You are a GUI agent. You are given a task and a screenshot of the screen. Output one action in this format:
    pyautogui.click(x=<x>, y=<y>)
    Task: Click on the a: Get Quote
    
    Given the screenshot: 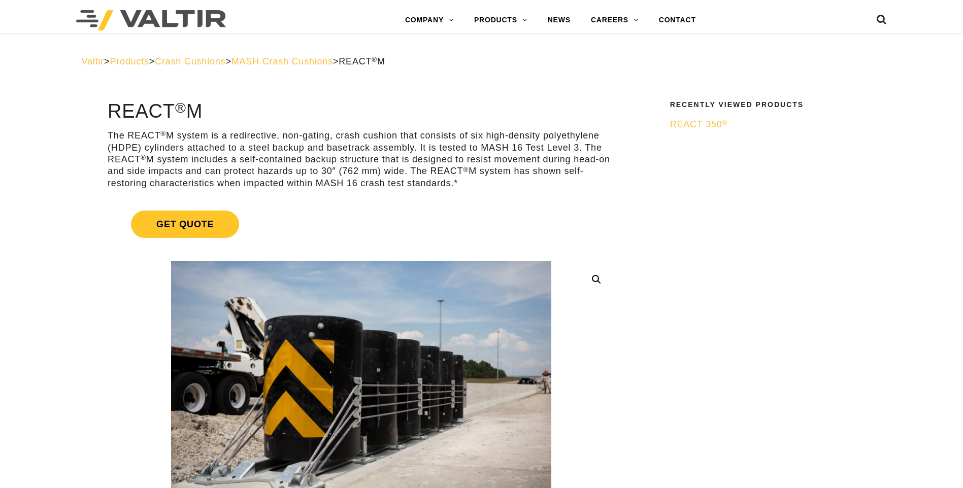 What is the action you would take?
    pyautogui.click(x=361, y=224)
    